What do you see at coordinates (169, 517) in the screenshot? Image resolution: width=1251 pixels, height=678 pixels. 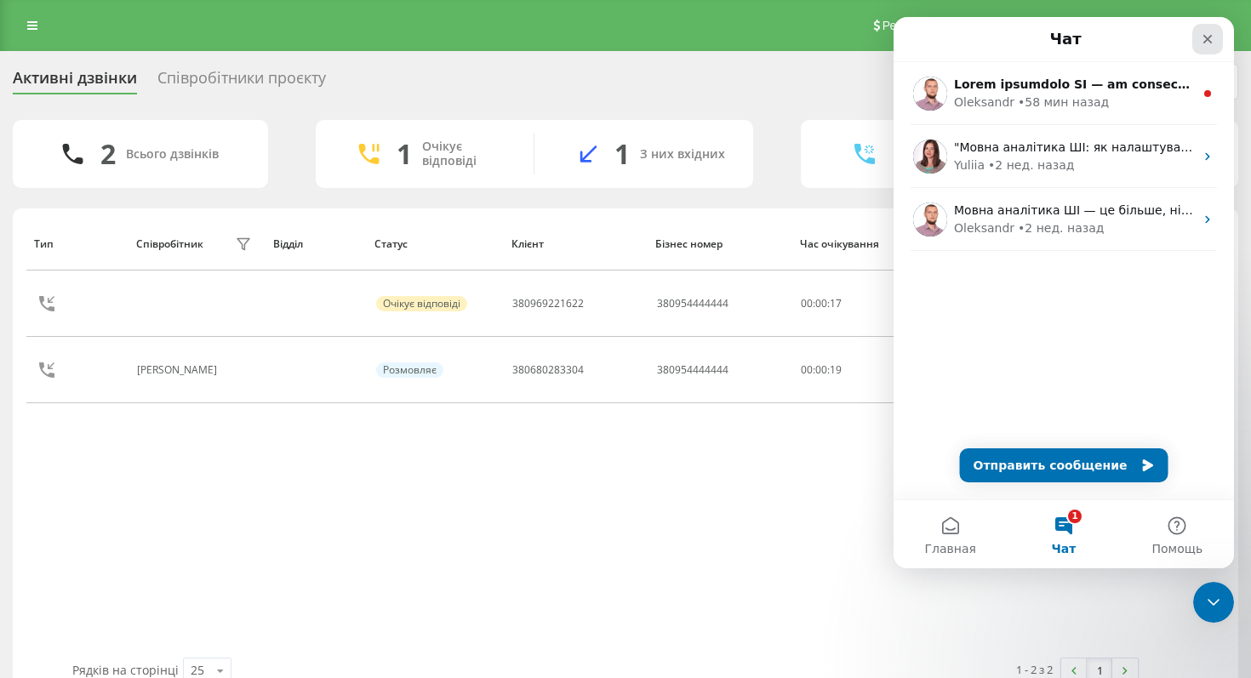 I see `button: Чат` at bounding box center [169, 517].